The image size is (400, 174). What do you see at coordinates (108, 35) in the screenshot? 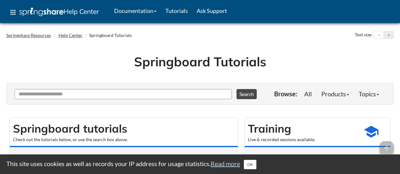
I see `li: Springboard Tutorials` at bounding box center [108, 35].